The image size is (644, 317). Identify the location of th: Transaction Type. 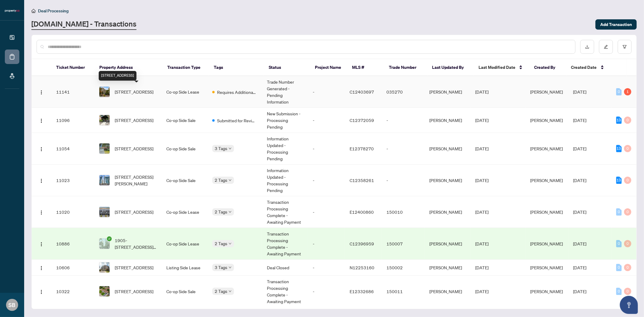
(185, 68).